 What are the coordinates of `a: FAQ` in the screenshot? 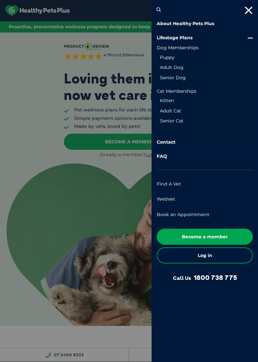 It's located at (204, 156).